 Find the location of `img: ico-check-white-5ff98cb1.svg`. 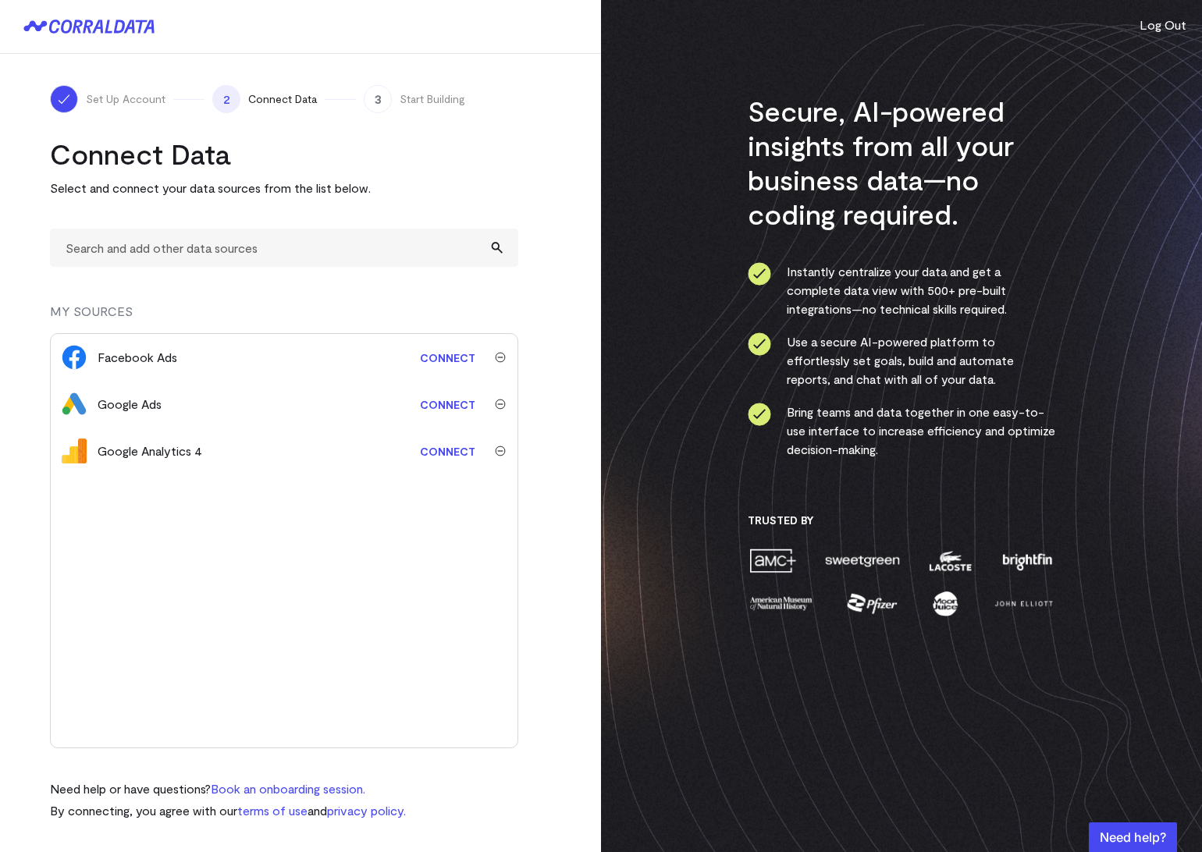

img: ico-check-white-5ff98cb1.svg is located at coordinates (64, 99).